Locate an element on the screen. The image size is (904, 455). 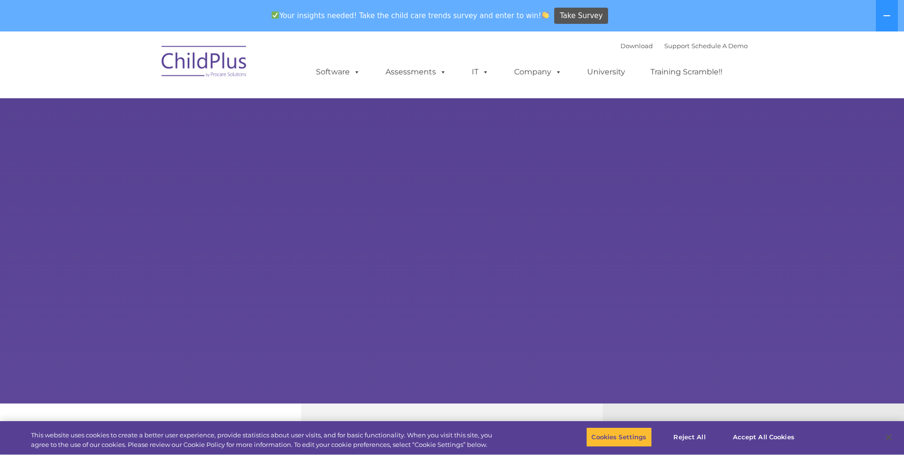
a: Download is located at coordinates (637, 46).